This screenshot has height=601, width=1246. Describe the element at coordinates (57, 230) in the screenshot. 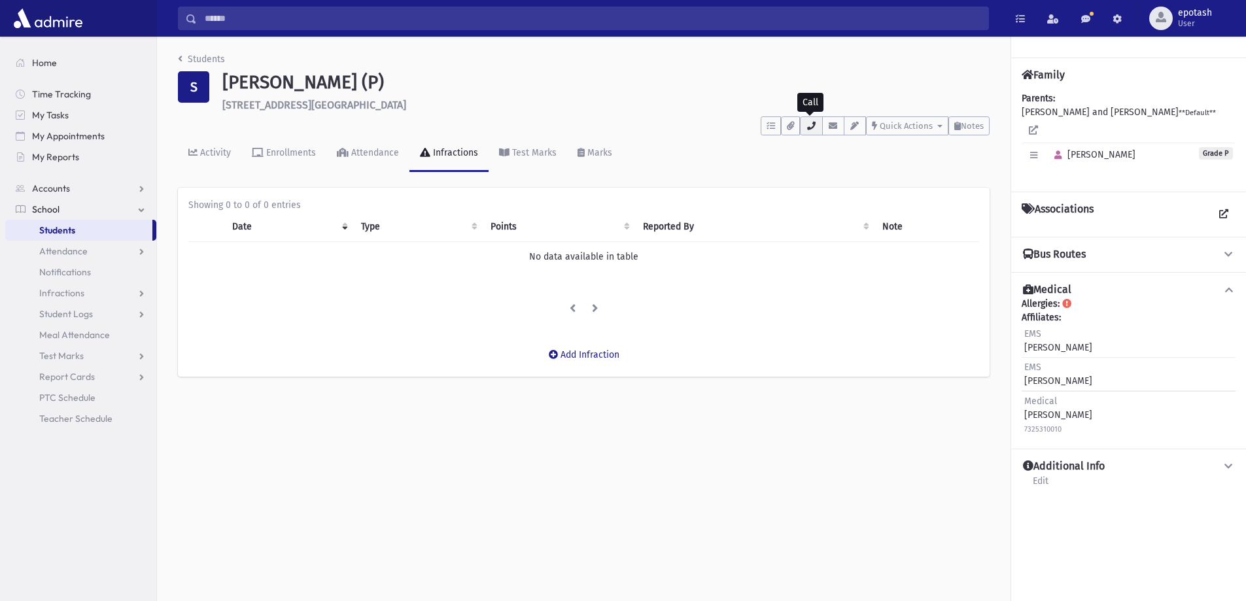

I see `span: Students` at that location.